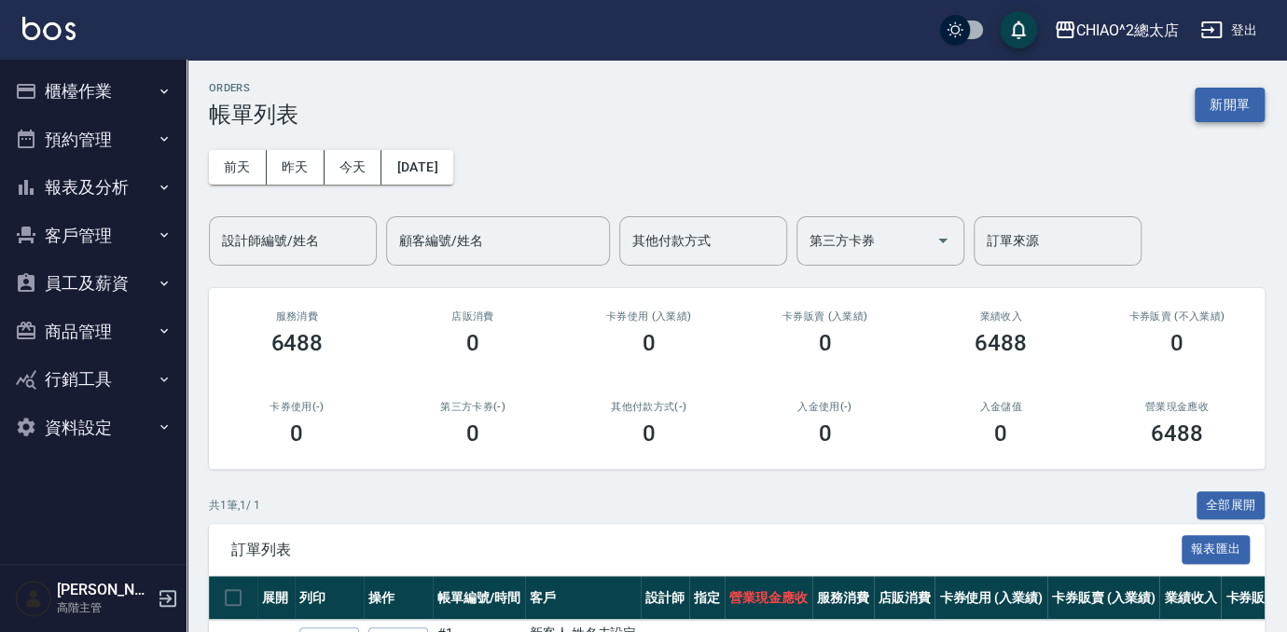 The height and width of the screenshot is (632, 1287). What do you see at coordinates (943, 241) in the screenshot?
I see `button: Open` at bounding box center [943, 241].